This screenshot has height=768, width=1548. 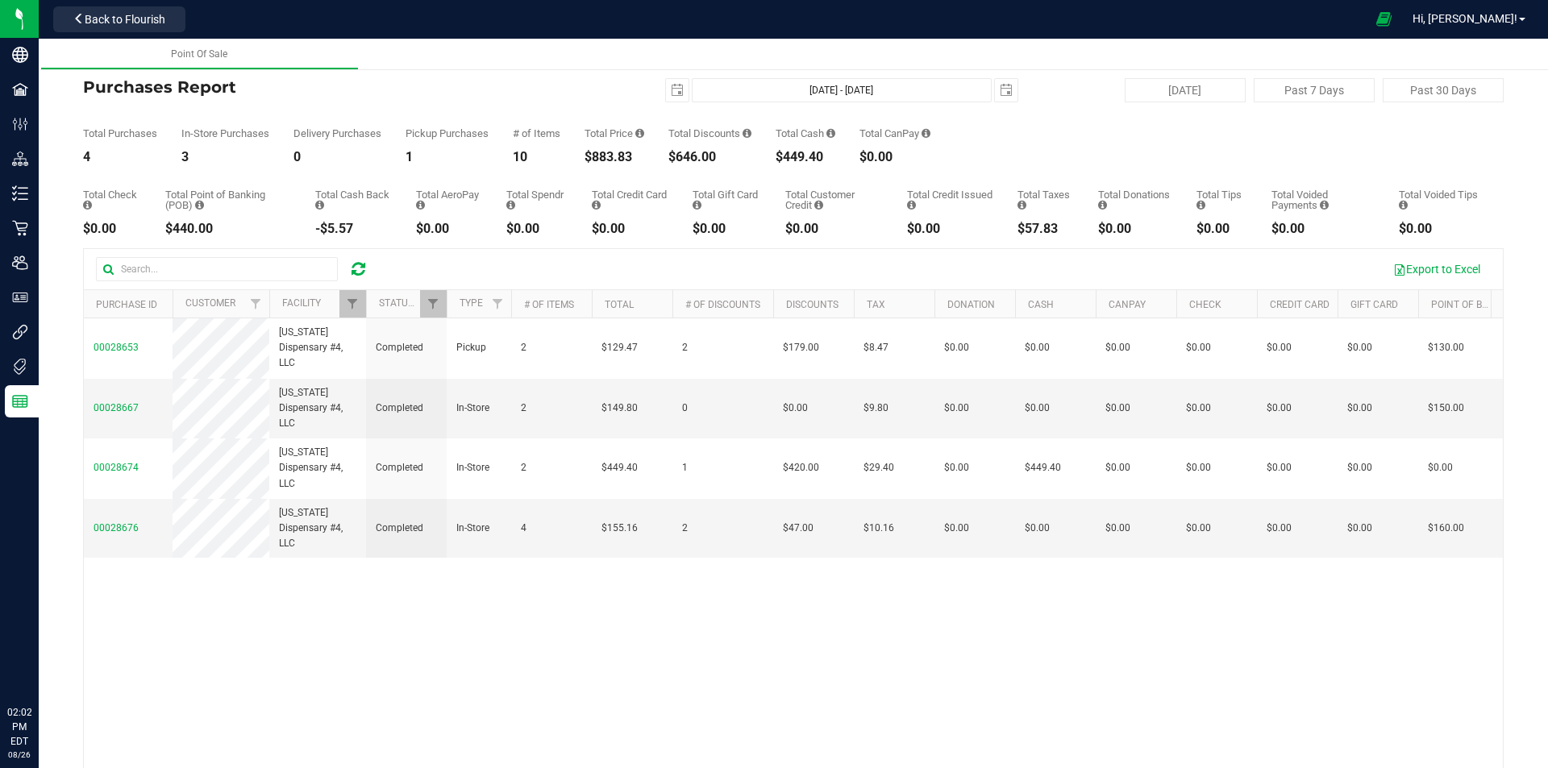 What do you see at coordinates (971, 305) in the screenshot?
I see `a: Donation` at bounding box center [971, 305].